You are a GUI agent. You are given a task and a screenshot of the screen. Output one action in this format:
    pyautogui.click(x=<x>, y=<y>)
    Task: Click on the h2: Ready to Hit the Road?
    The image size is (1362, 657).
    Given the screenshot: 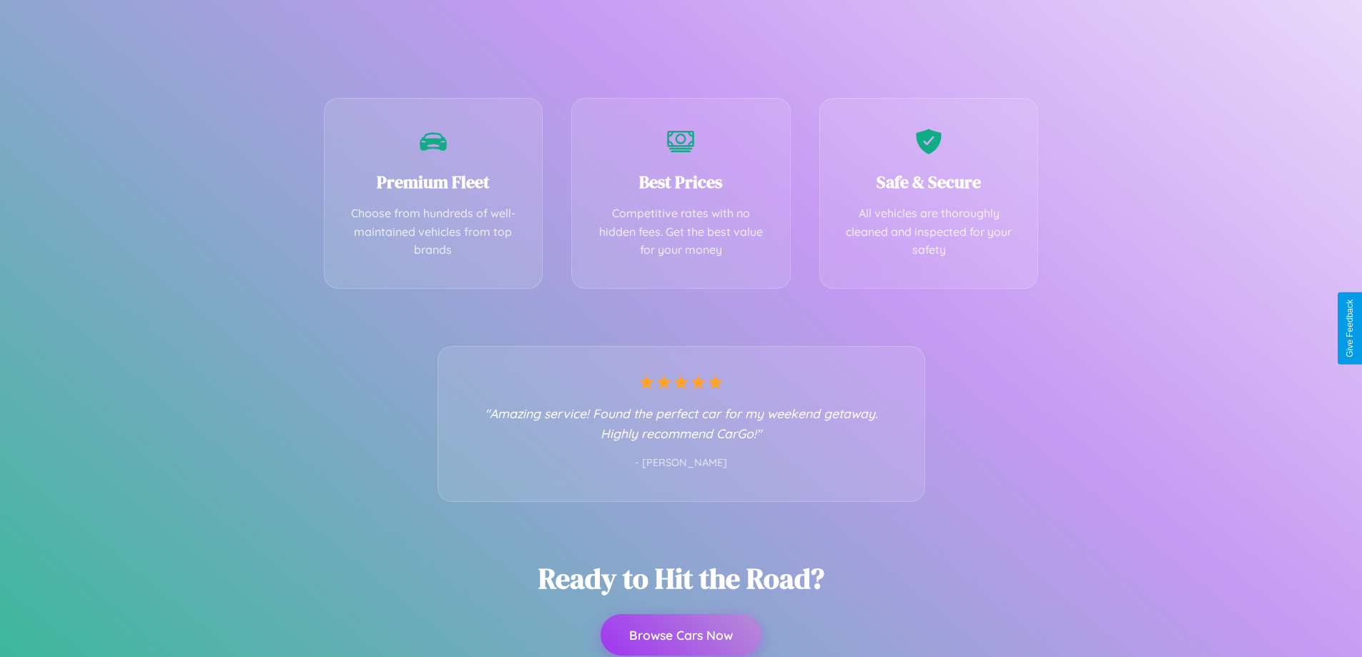 What is the action you would take?
    pyautogui.click(x=681, y=578)
    